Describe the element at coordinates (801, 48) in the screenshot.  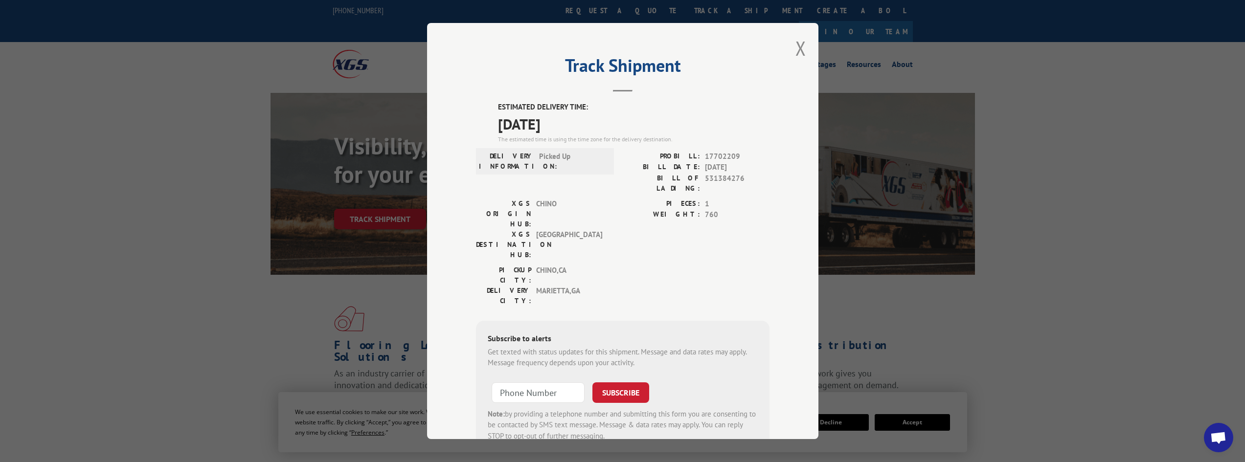
I see `button: Close modal` at that location.